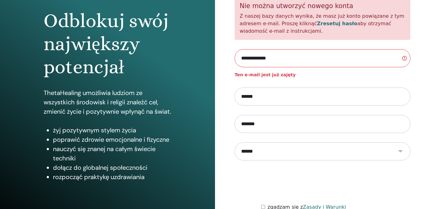  What do you see at coordinates (107, 44) in the screenshot?
I see `h1: Odblokuj swój największy potencjał` at bounding box center [107, 44].